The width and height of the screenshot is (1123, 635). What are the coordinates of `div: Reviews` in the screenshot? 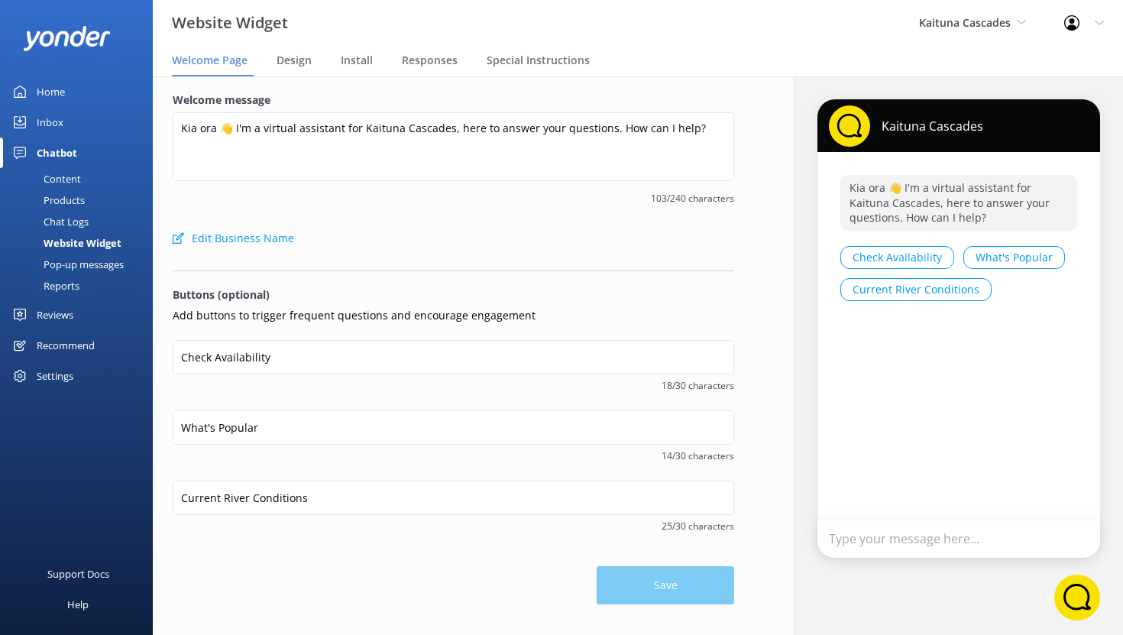 It's located at (55, 315).